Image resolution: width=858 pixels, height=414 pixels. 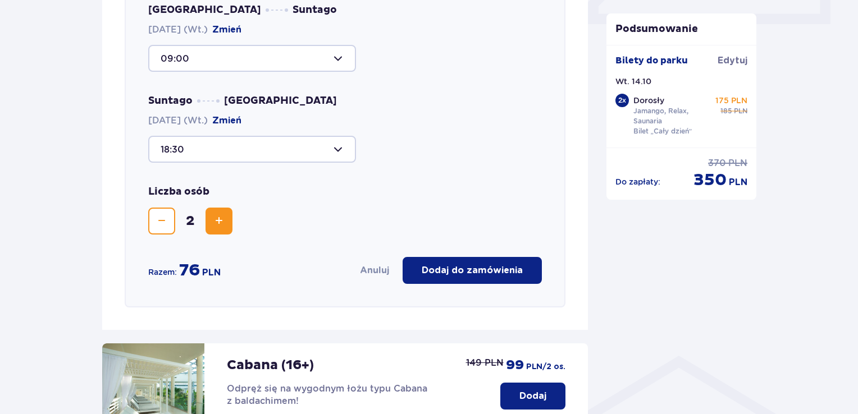 I want to click on p: Podsumowanie, so click(x=682, y=29).